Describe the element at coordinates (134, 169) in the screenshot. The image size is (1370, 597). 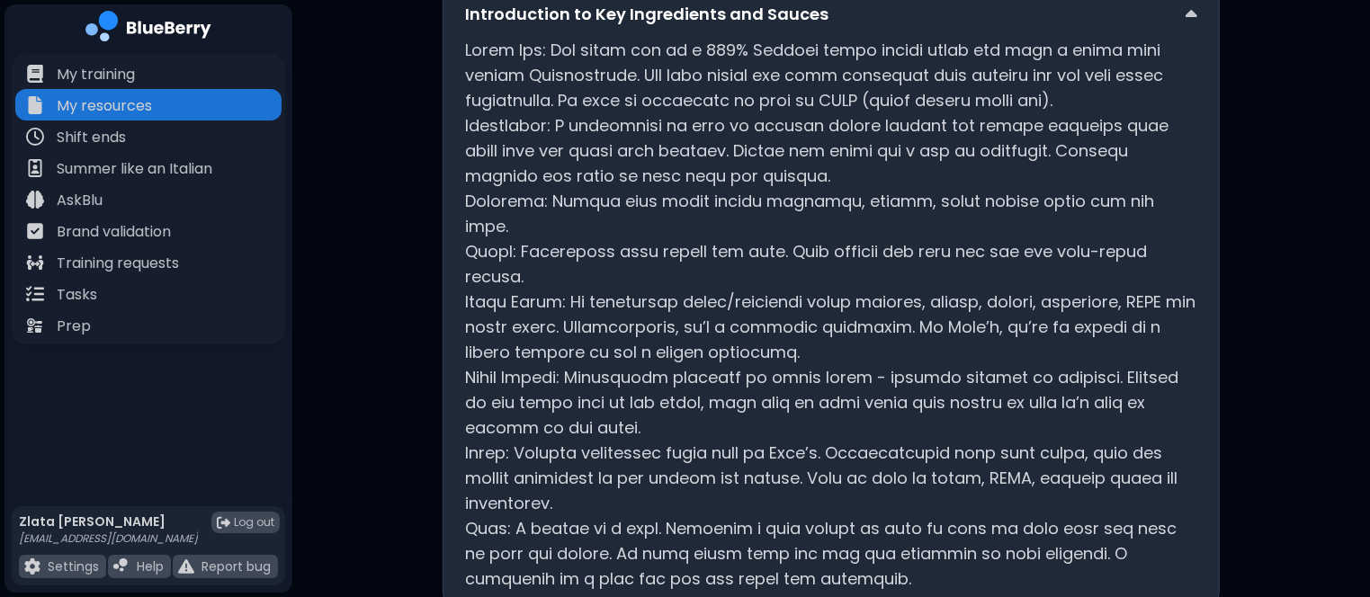
I see `p: Summer like an Italian` at that location.